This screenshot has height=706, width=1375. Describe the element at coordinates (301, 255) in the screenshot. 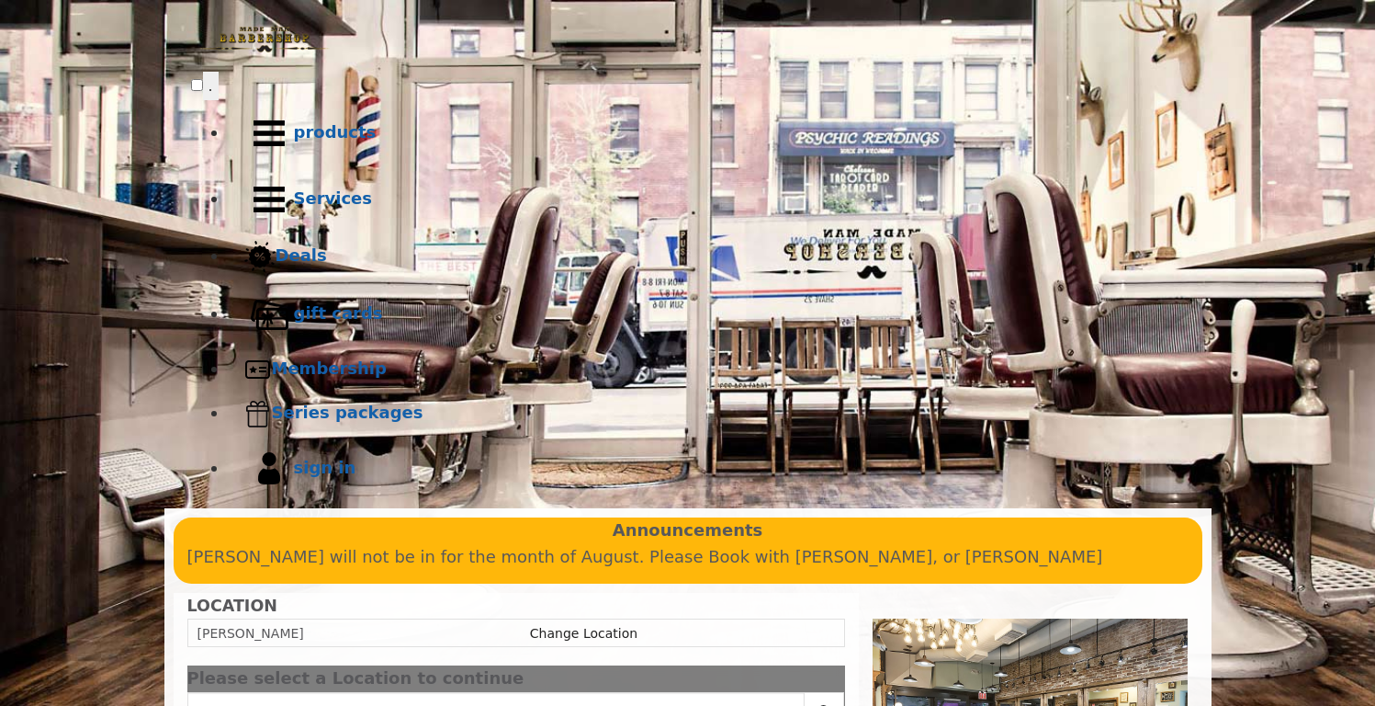

I see `b: Deals` at that location.